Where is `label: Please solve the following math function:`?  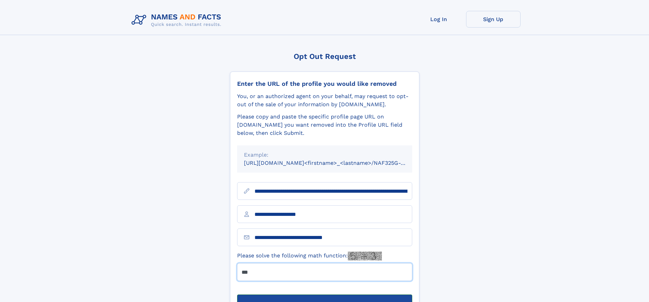 label: Please solve the following math function: is located at coordinates (309, 256).